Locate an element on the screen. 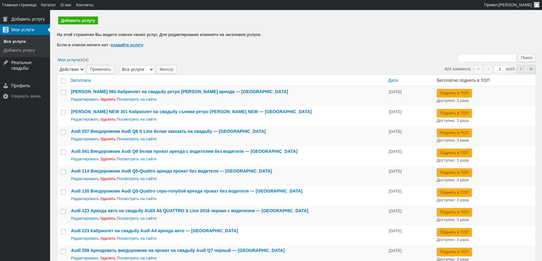 This screenshot has height=261, width=542. p: Если в списке ничего нет - is located at coordinates (296, 45).